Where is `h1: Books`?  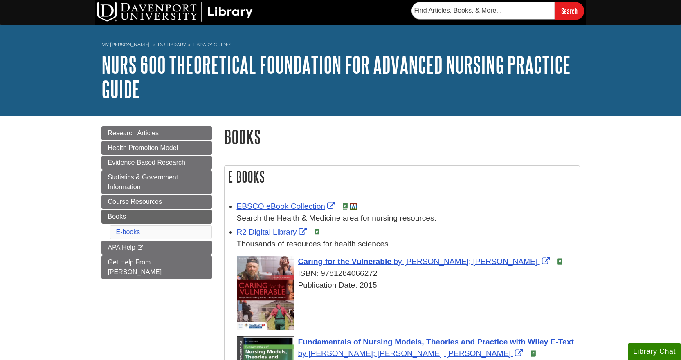 h1: Books is located at coordinates (402, 137).